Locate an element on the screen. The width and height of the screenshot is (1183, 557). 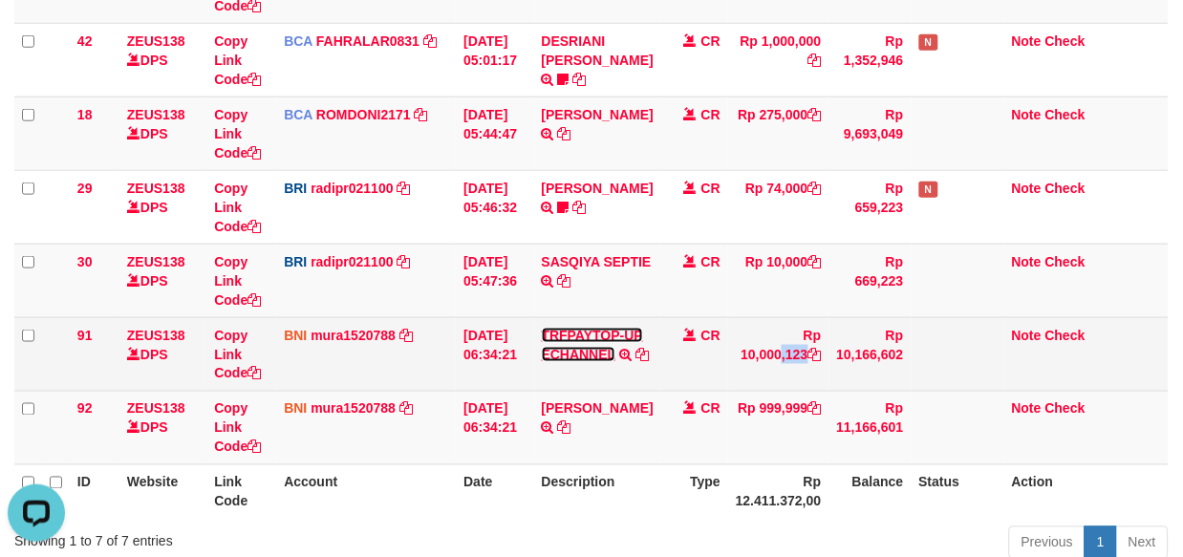
a: Copy FAHRALAR0831 to clipboard is located at coordinates (430, 41).